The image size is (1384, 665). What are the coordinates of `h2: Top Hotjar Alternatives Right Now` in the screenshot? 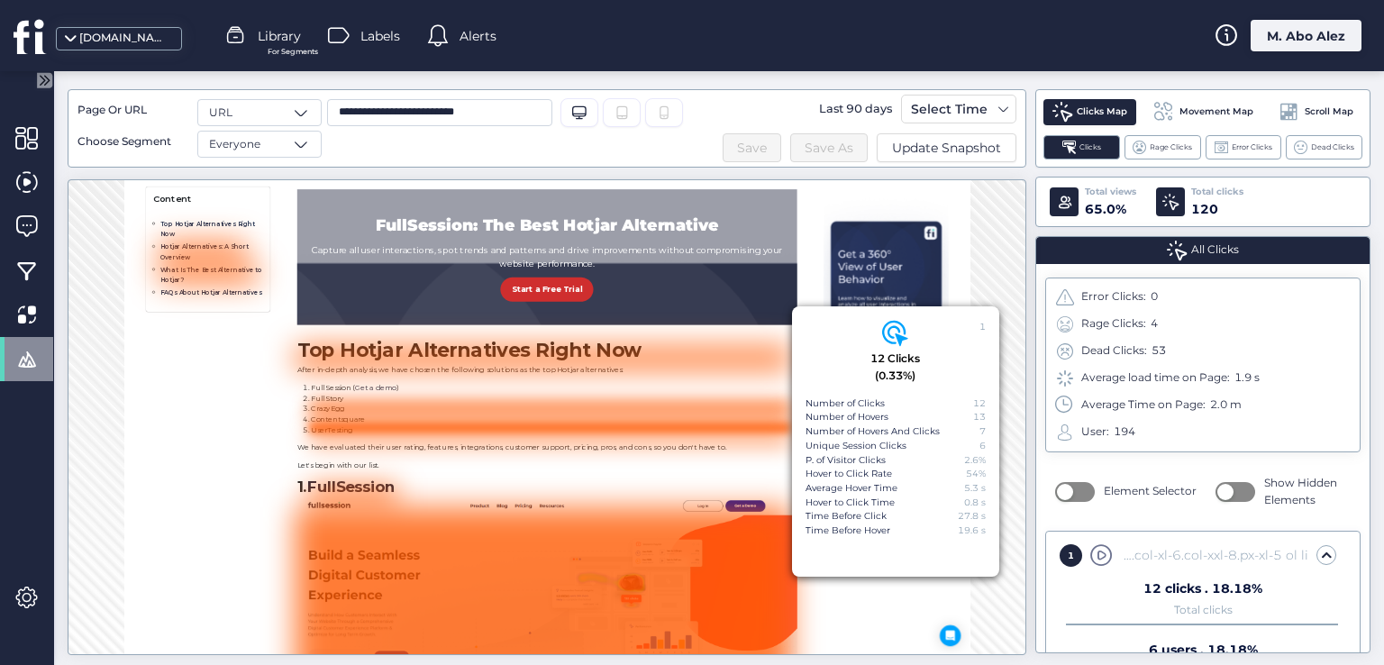 It's located at (865, 348).